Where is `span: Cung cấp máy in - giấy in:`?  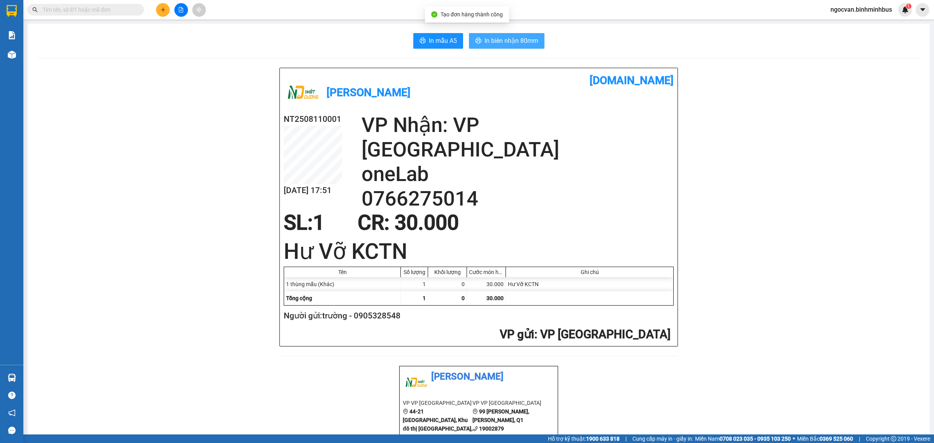 span: Cung cấp máy in - giấy in: is located at coordinates (663, 439).